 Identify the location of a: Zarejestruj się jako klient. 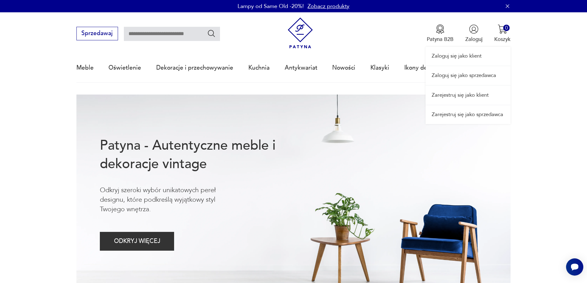
(468, 95).